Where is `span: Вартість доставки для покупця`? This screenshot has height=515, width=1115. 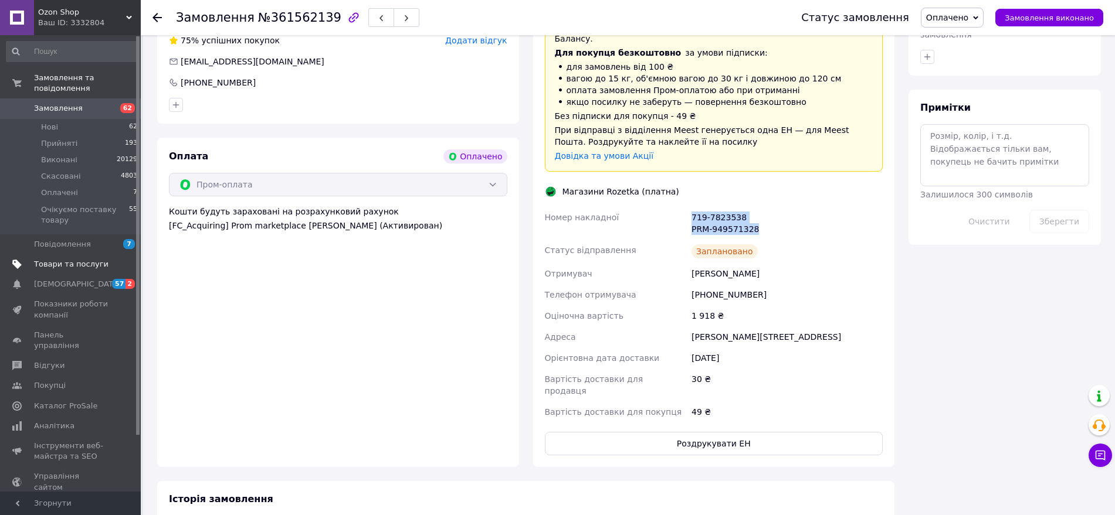 span: Вартість доставки для покупця is located at coordinates (613, 412).